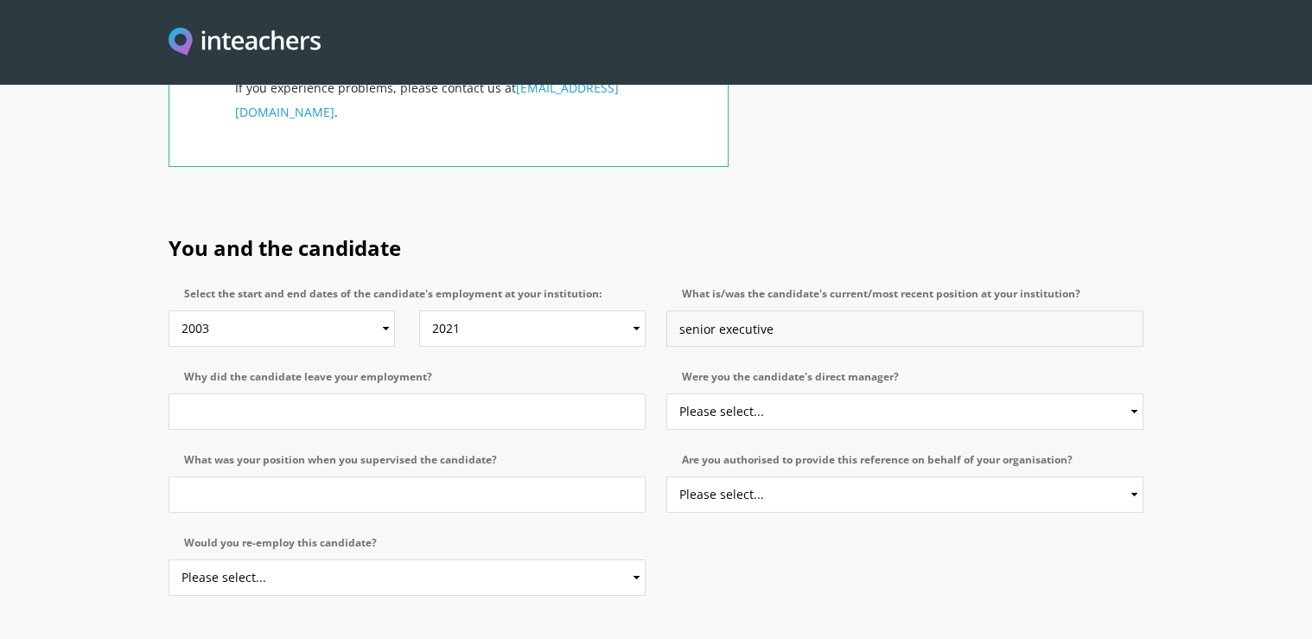 This screenshot has width=1312, height=639. What do you see at coordinates (407, 299) in the screenshot?
I see `label: Select the start and end dates of the candidate's employment at your institution:` at bounding box center [407, 299].